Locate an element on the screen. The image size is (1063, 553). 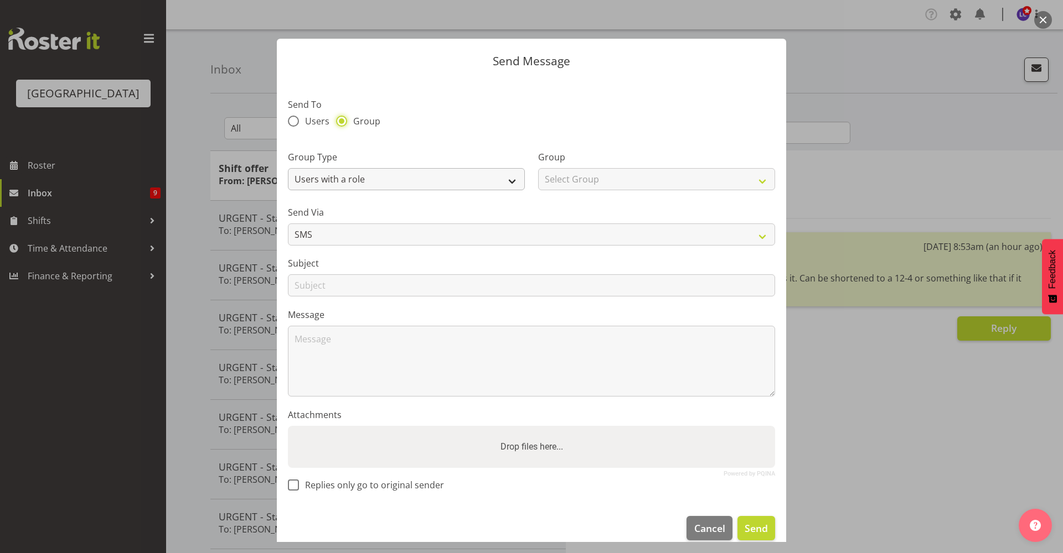
label: Attachments is located at coordinates (531, 415).